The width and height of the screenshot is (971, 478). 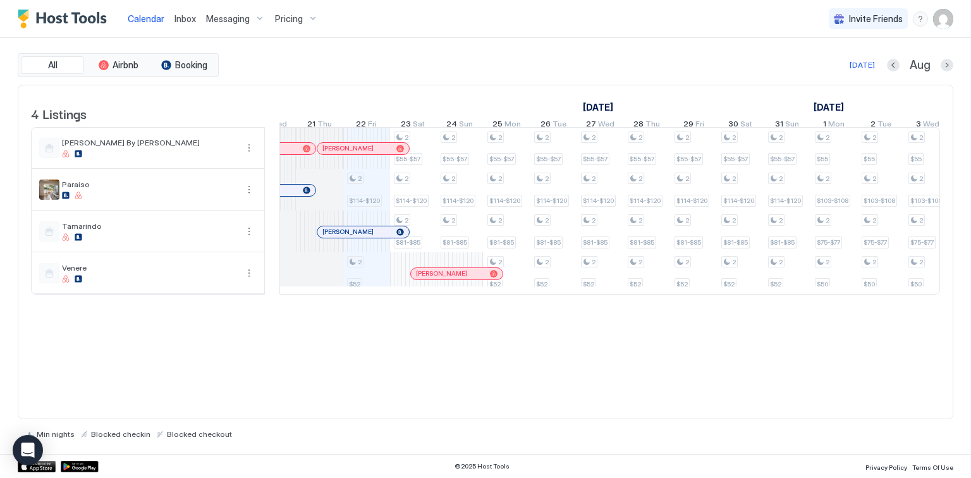 I want to click on span: 4 Listings, so click(x=59, y=113).